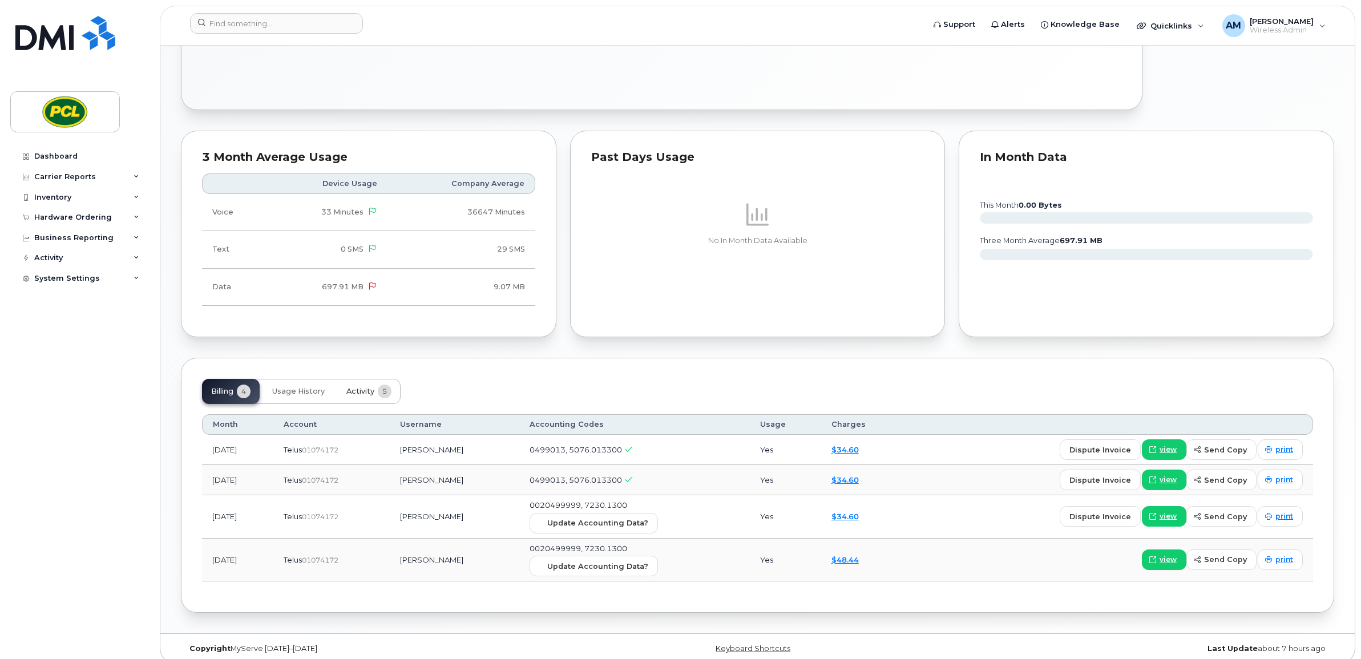  Describe the element at coordinates (235, 287) in the screenshot. I see `td: Data` at that location.